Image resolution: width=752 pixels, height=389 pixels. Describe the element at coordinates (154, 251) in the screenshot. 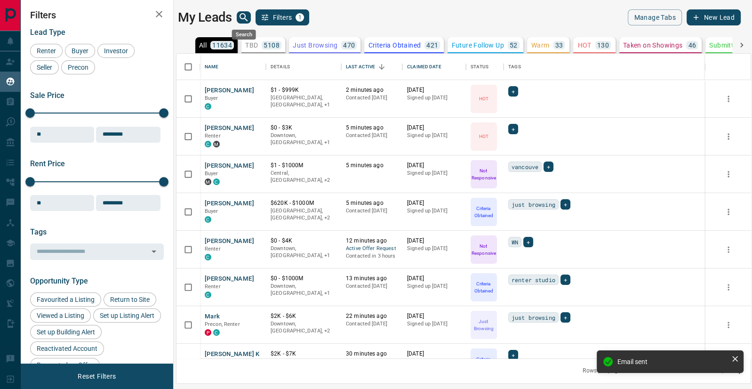

I see `button: Open` at that location.